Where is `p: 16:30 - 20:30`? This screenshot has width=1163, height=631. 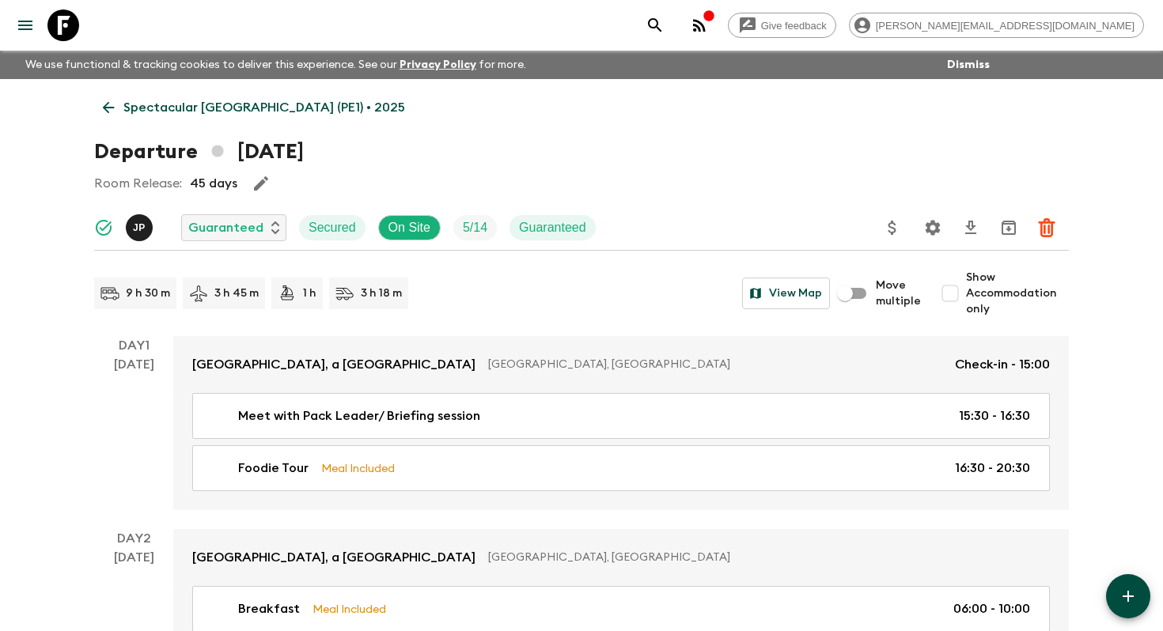 p: 16:30 - 20:30 is located at coordinates (992, 468).